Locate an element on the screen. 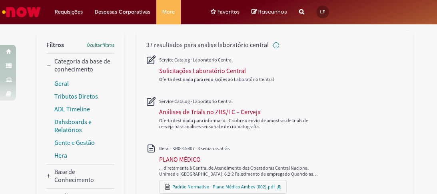 The height and width of the screenshot is (194, 437). a: No momento, sua lista de rascunhos tem 0 Itens is located at coordinates (269, 12).